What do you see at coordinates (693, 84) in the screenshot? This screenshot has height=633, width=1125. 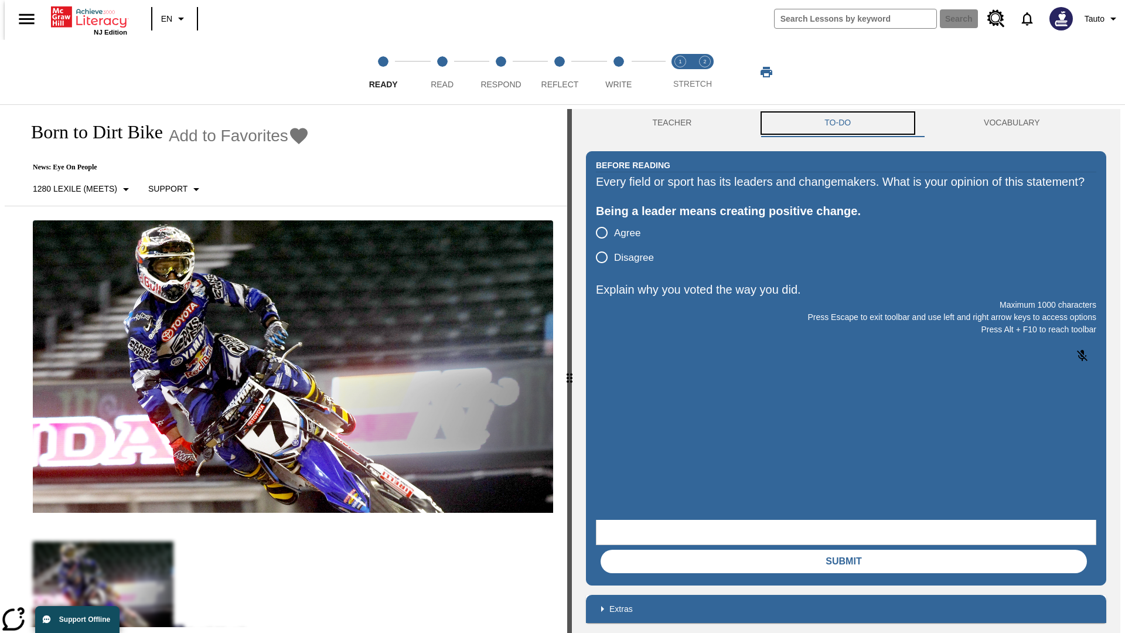 I see `span: STRETCH` at bounding box center [693, 84].